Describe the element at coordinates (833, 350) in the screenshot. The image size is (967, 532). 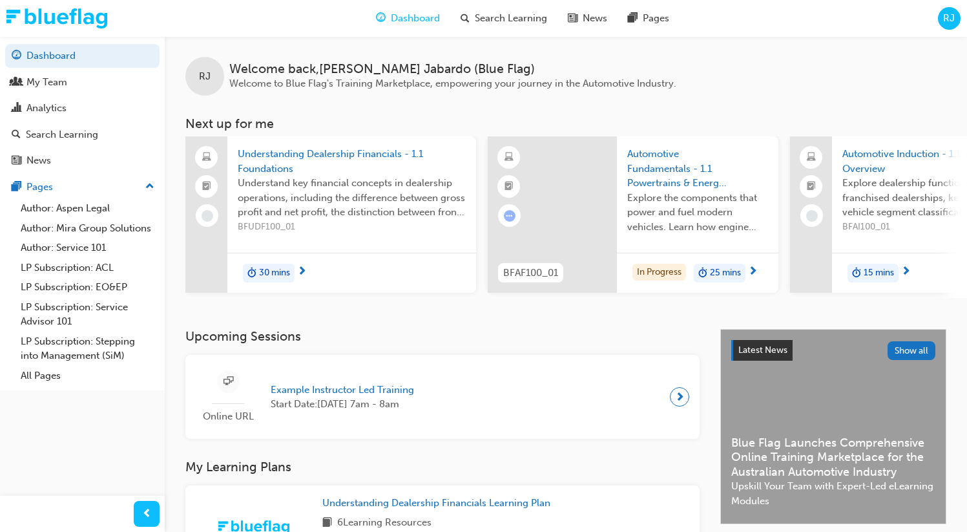
I see `a: Latest NewsShow all` at that location.